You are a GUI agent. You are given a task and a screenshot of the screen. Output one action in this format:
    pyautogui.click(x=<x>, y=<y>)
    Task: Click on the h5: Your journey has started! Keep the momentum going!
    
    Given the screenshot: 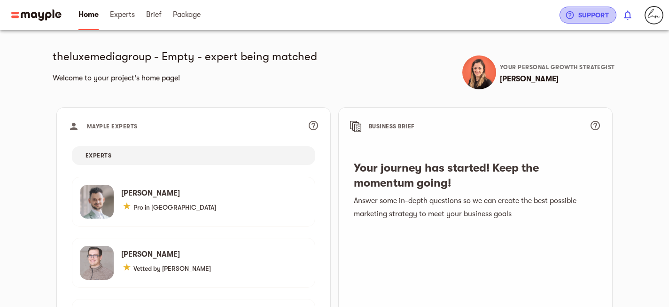 What is the action you would take?
    pyautogui.click(x=475, y=175)
    